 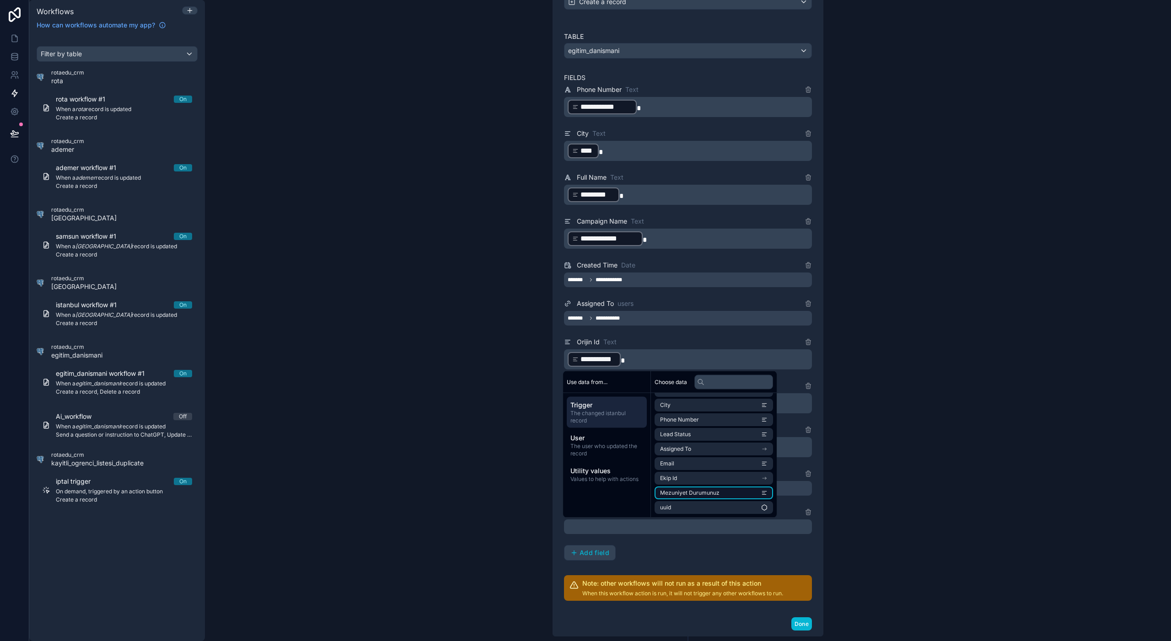 What do you see at coordinates (96, 25) in the screenshot?
I see `span: How can workflows automate my app?` at bounding box center [96, 25].